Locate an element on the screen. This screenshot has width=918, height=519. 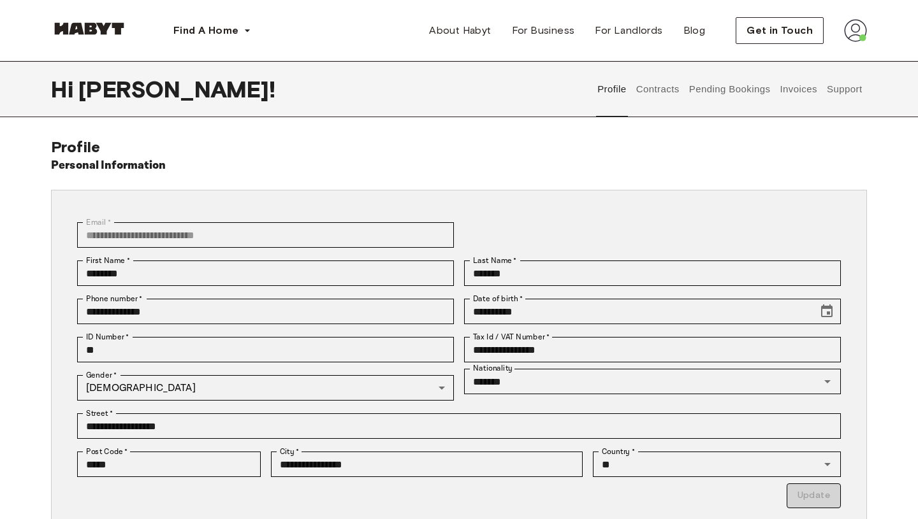
label: Date of birth is located at coordinates (498, 299).